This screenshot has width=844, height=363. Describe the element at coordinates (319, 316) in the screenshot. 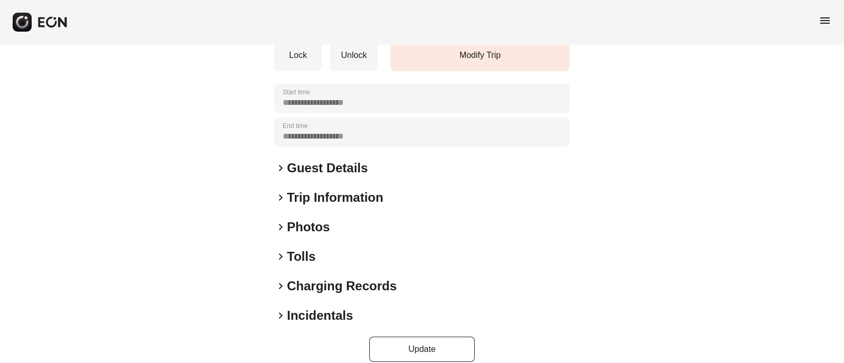

I see `h2: Incidentals` at that location.